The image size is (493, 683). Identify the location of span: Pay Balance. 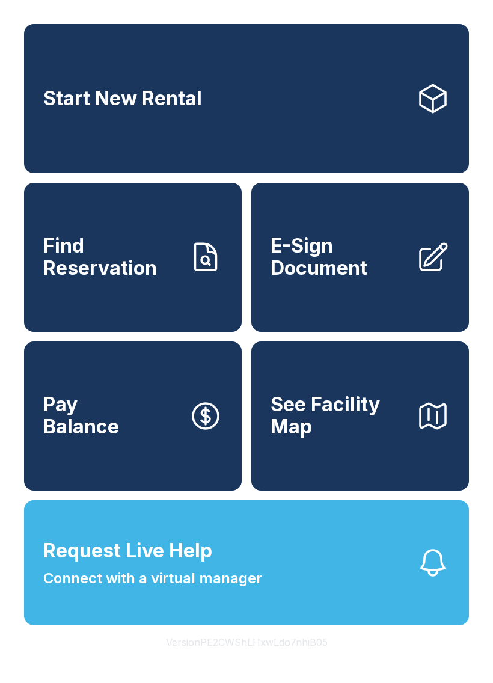
(81, 415).